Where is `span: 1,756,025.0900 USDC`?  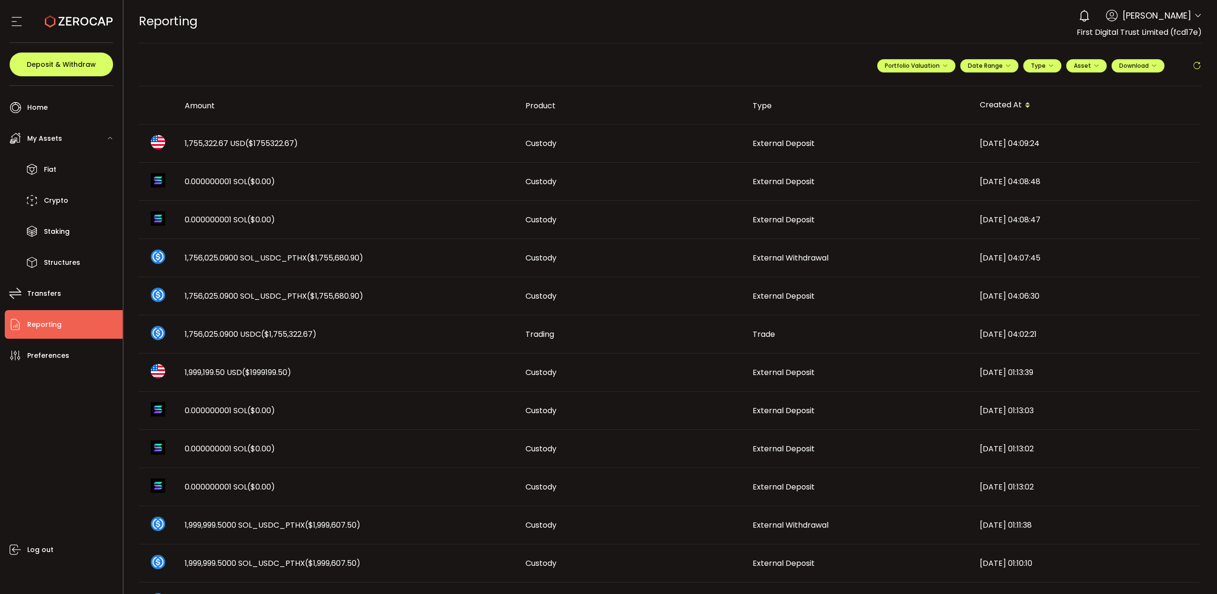 span: 1,756,025.0900 USDC is located at coordinates (251, 334).